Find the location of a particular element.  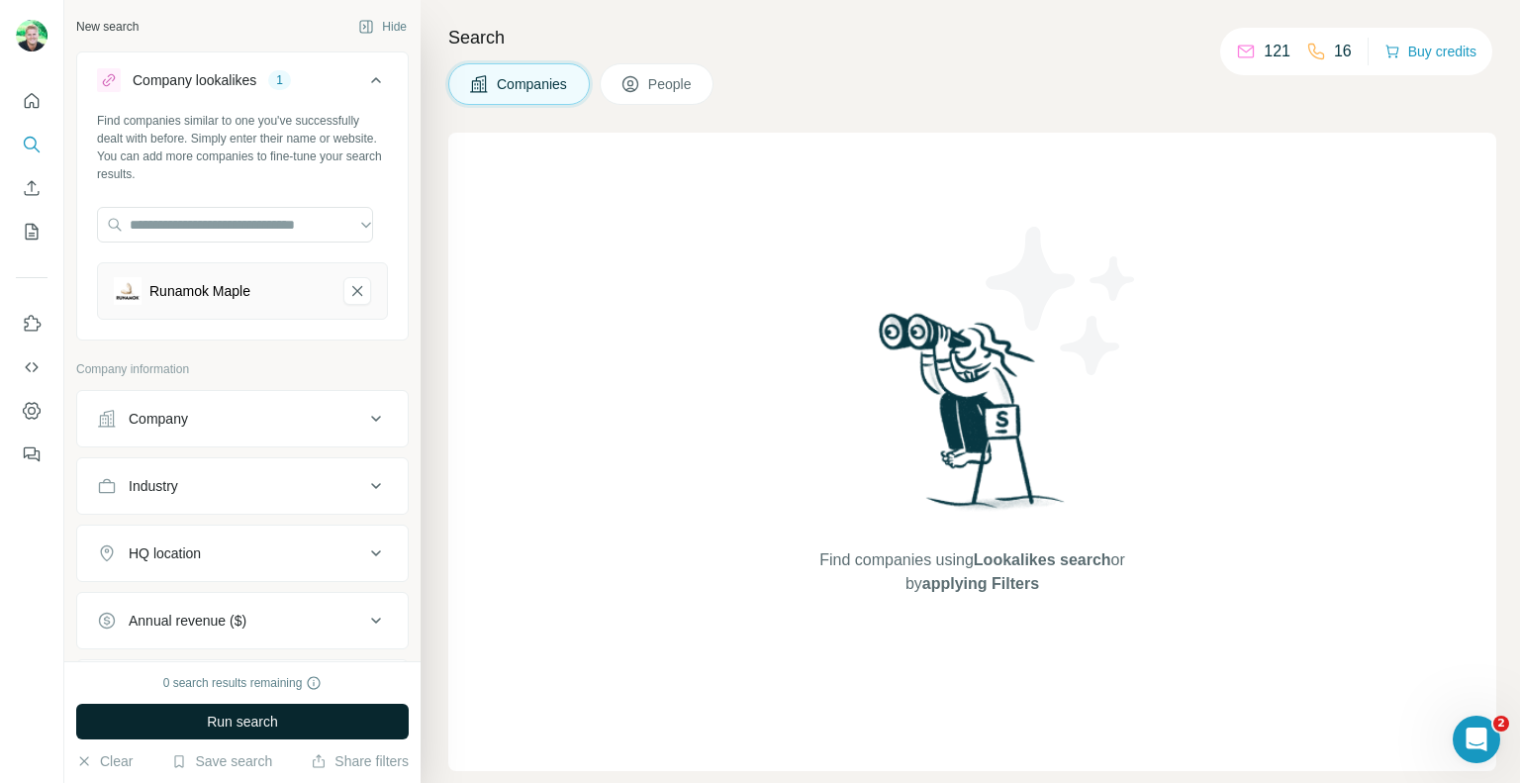

p: 121 is located at coordinates (1276, 51).